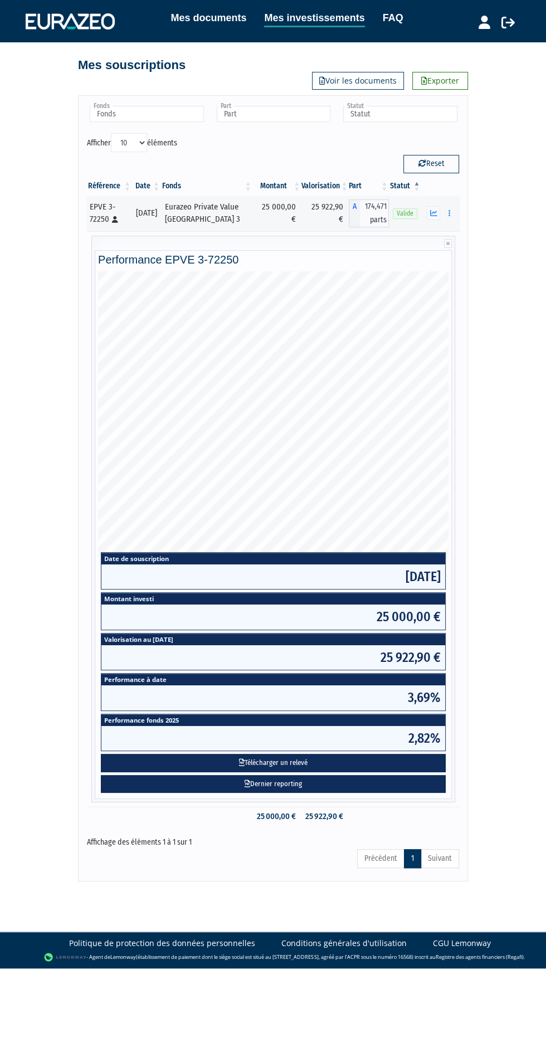 The width and height of the screenshot is (546, 1038). I want to click on a: Suivant, so click(440, 859).